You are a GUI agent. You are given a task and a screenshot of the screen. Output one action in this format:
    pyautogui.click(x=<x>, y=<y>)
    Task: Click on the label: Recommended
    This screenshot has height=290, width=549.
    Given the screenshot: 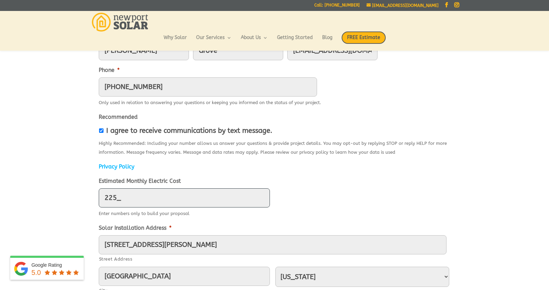 What is the action you would take?
    pyautogui.click(x=118, y=117)
    